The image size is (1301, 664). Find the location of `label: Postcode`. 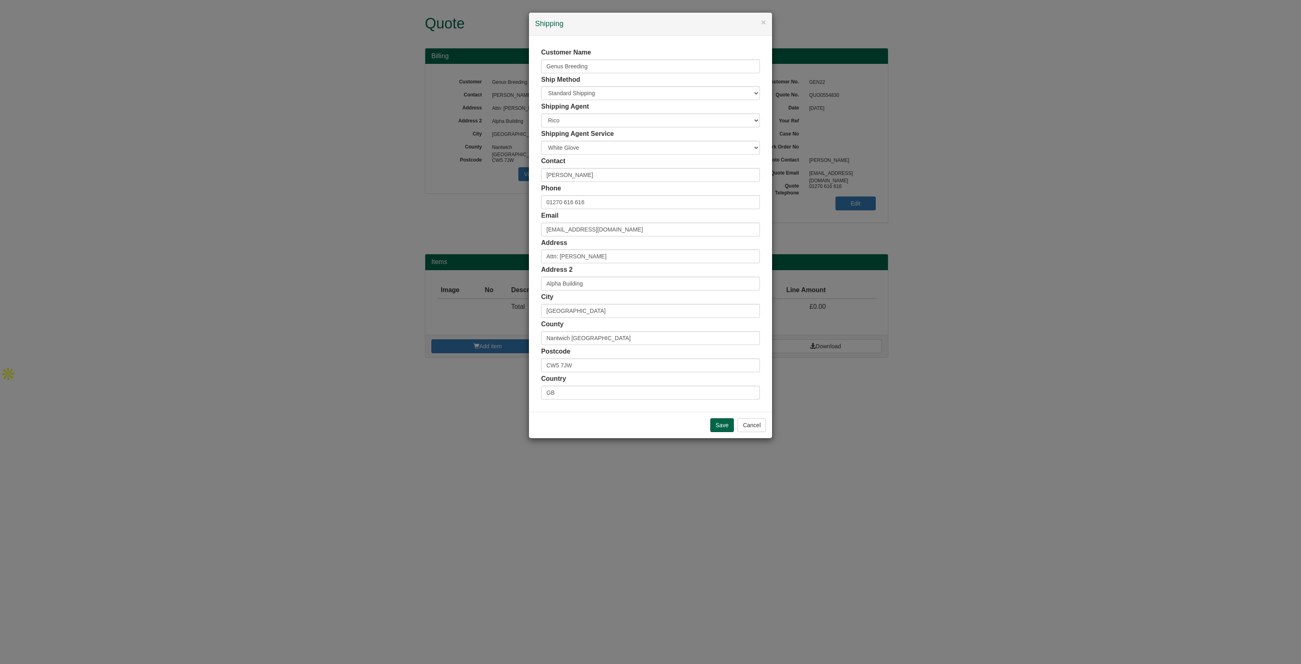

label: Postcode is located at coordinates (556, 351).